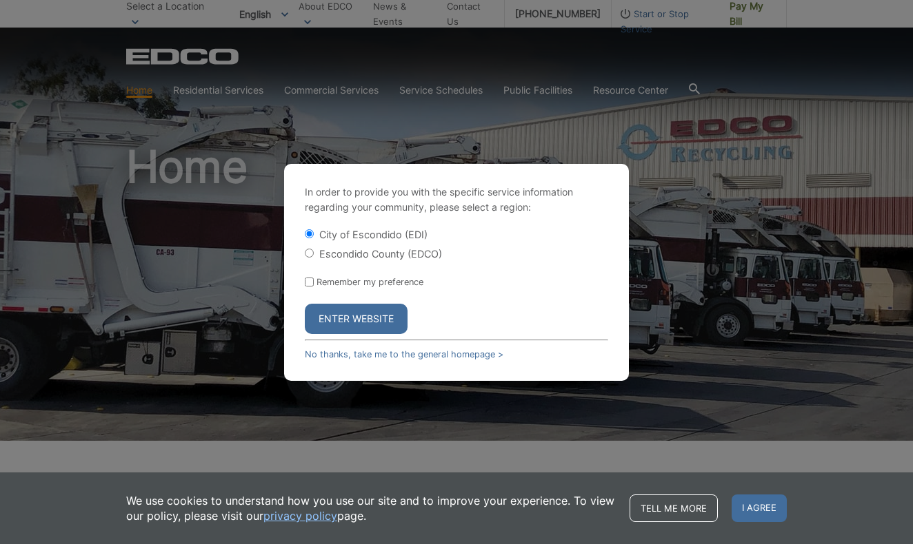 Image resolution: width=913 pixels, height=544 pixels. What do you see at coordinates (300, 516) in the screenshot?
I see `a: privacy policy` at bounding box center [300, 516].